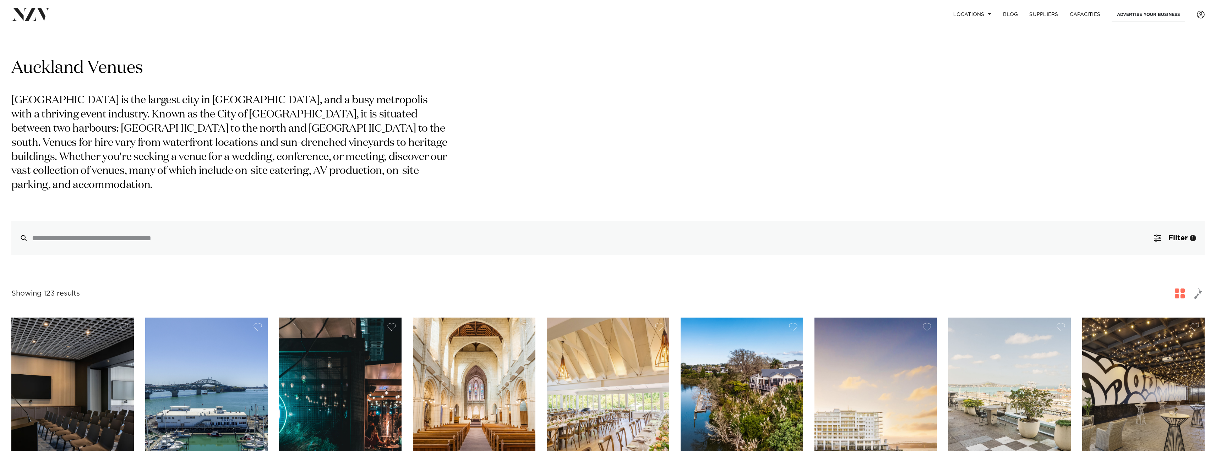 This screenshot has width=1216, height=451. Describe the element at coordinates (45, 294) in the screenshot. I see `div: Showing 123 results` at that location.